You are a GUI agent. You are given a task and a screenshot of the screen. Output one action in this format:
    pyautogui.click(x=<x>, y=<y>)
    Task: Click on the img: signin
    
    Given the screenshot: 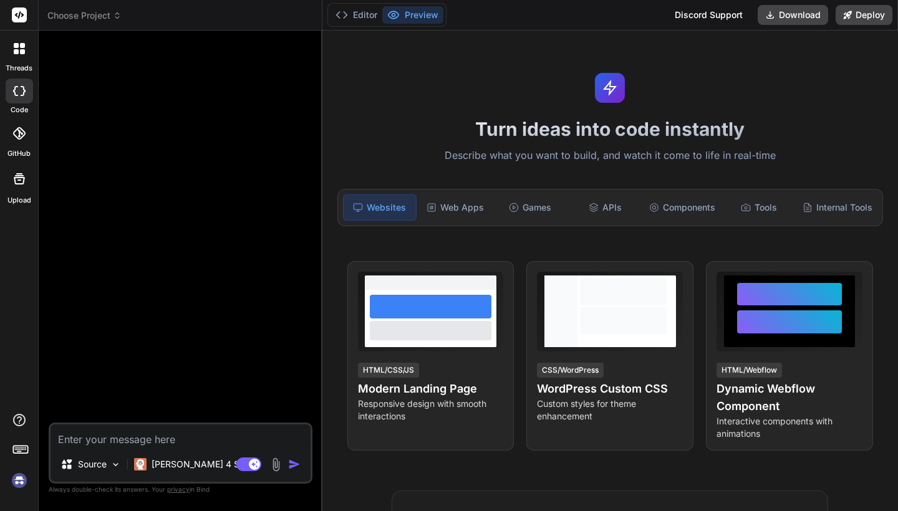 What is the action you would take?
    pyautogui.click(x=19, y=481)
    